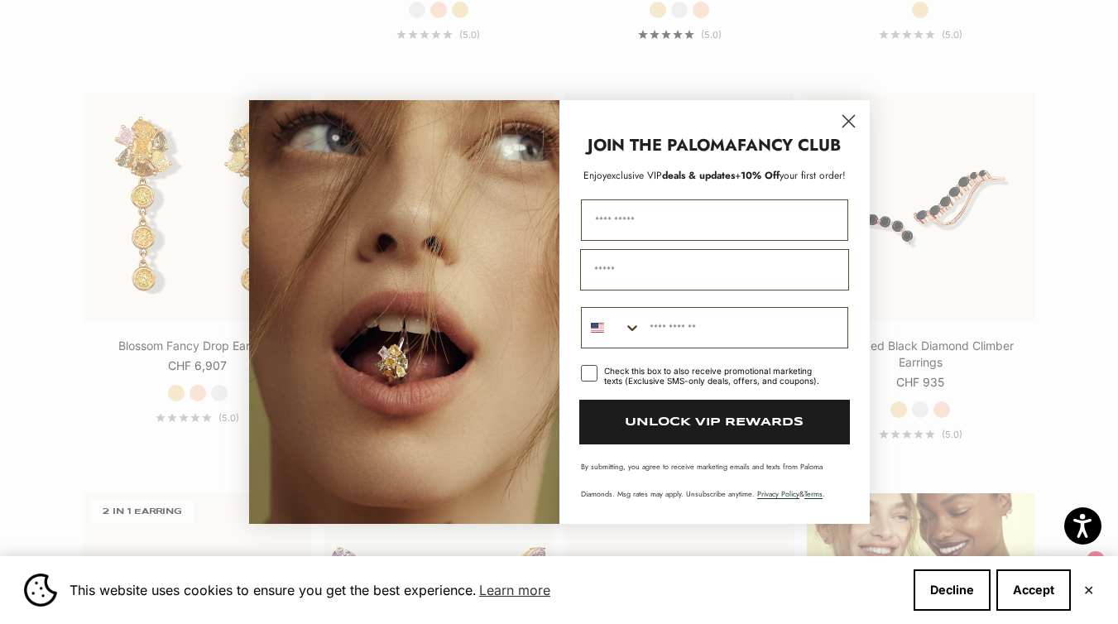 The width and height of the screenshot is (1118, 624). I want to click on button: Close dialog, so click(849, 121).